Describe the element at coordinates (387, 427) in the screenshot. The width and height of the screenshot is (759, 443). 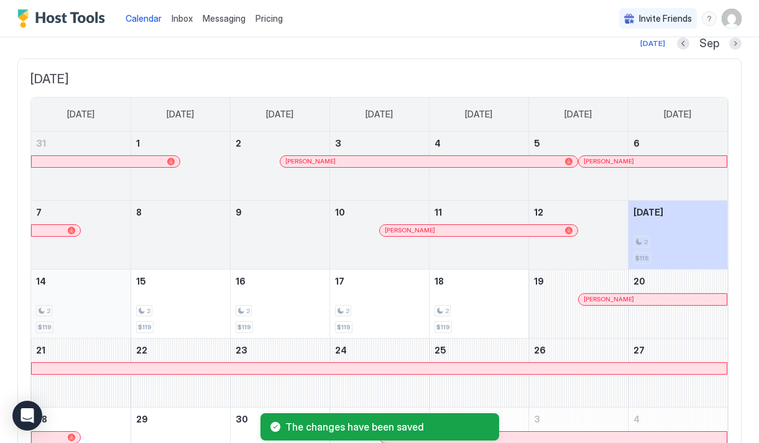
I see `span: The changes have been saved` at that location.